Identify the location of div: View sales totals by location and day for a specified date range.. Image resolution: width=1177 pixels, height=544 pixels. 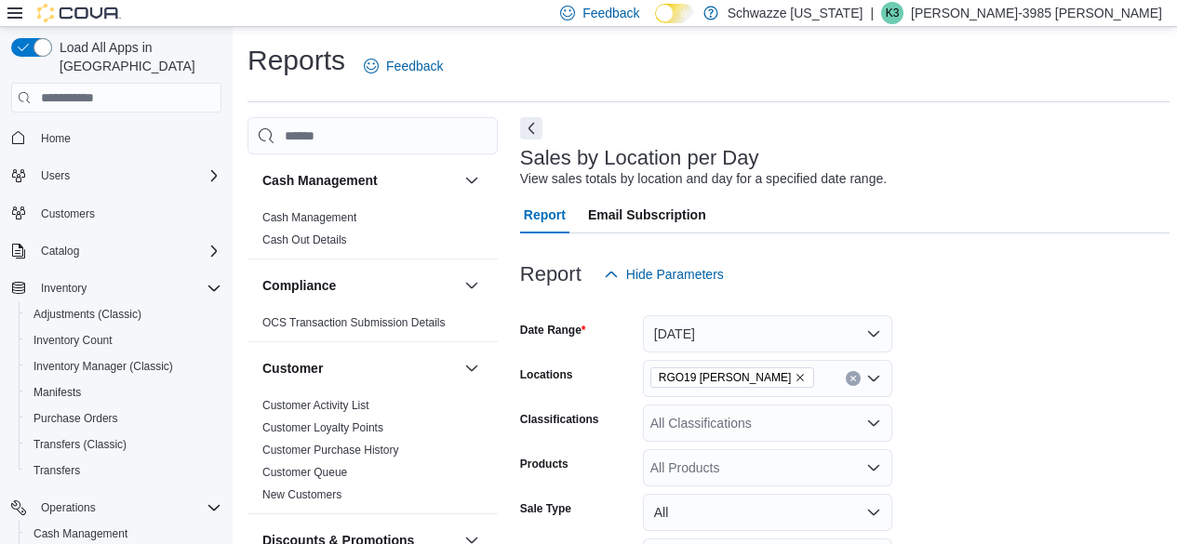
(703, 179).